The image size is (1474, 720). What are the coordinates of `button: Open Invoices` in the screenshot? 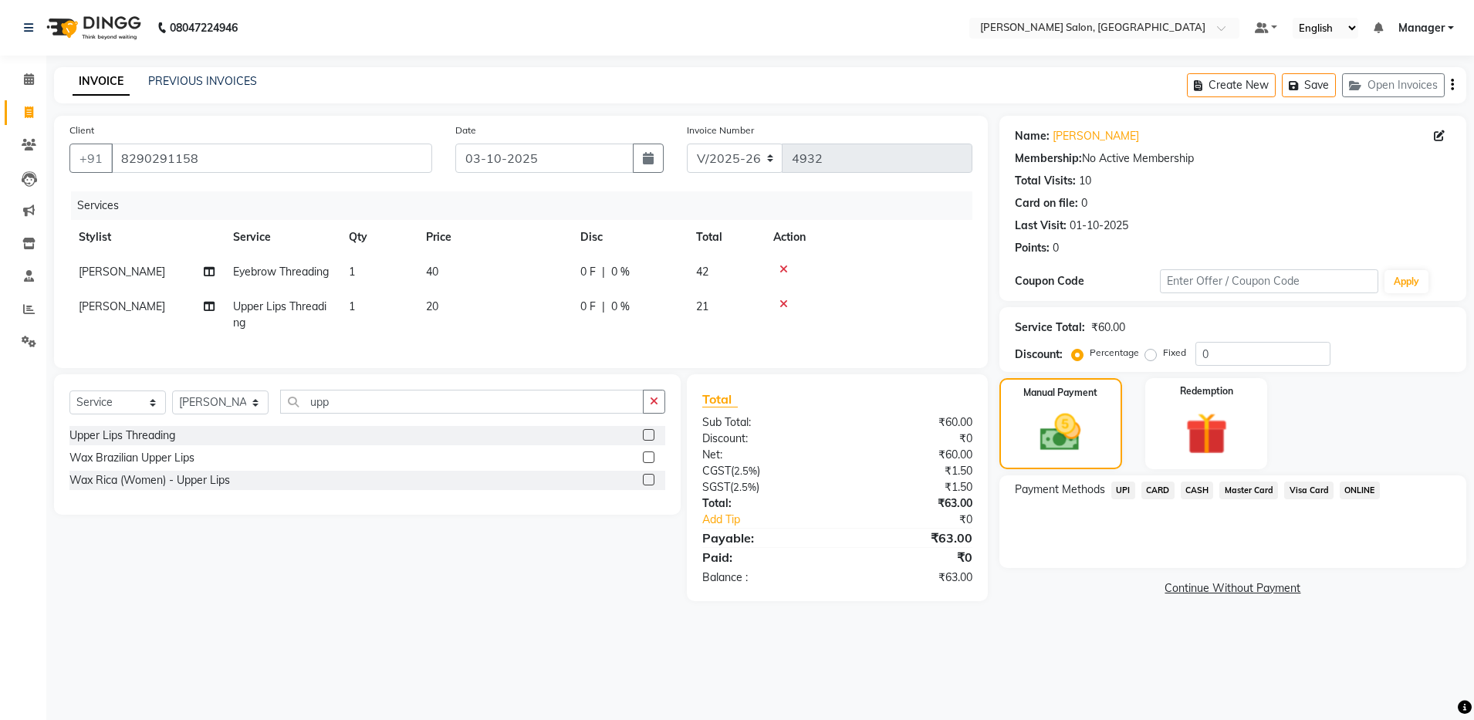 It's located at (1393, 85).